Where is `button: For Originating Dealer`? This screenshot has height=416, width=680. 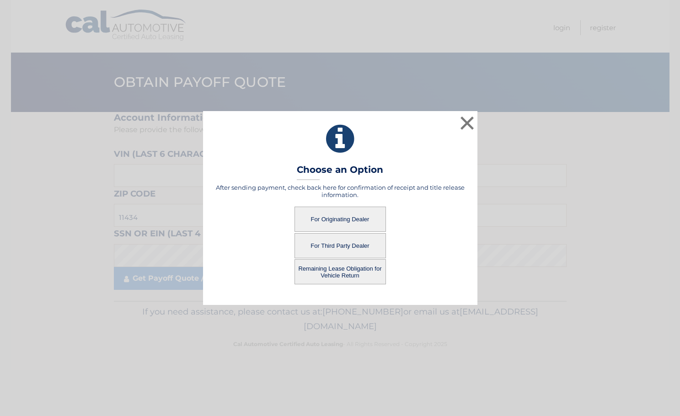
button: For Originating Dealer is located at coordinates (340, 219).